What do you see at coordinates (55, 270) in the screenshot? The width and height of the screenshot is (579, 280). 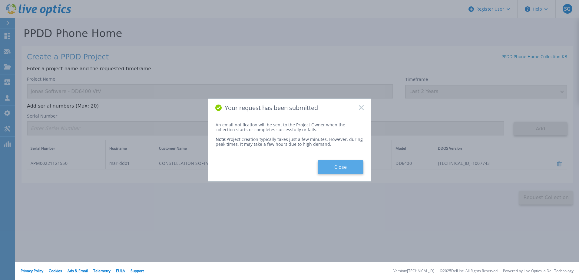 I see `a: Cookies` at bounding box center [55, 270].